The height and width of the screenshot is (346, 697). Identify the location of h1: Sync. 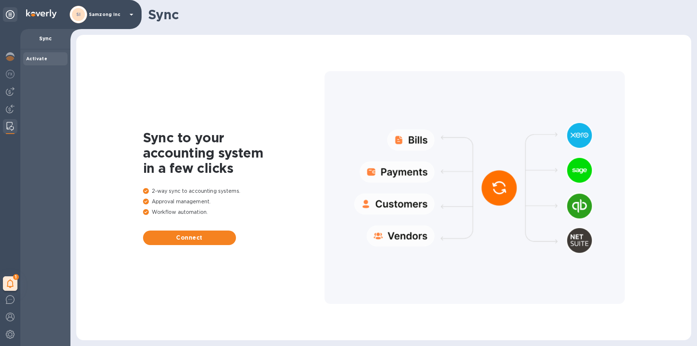
(417, 15).